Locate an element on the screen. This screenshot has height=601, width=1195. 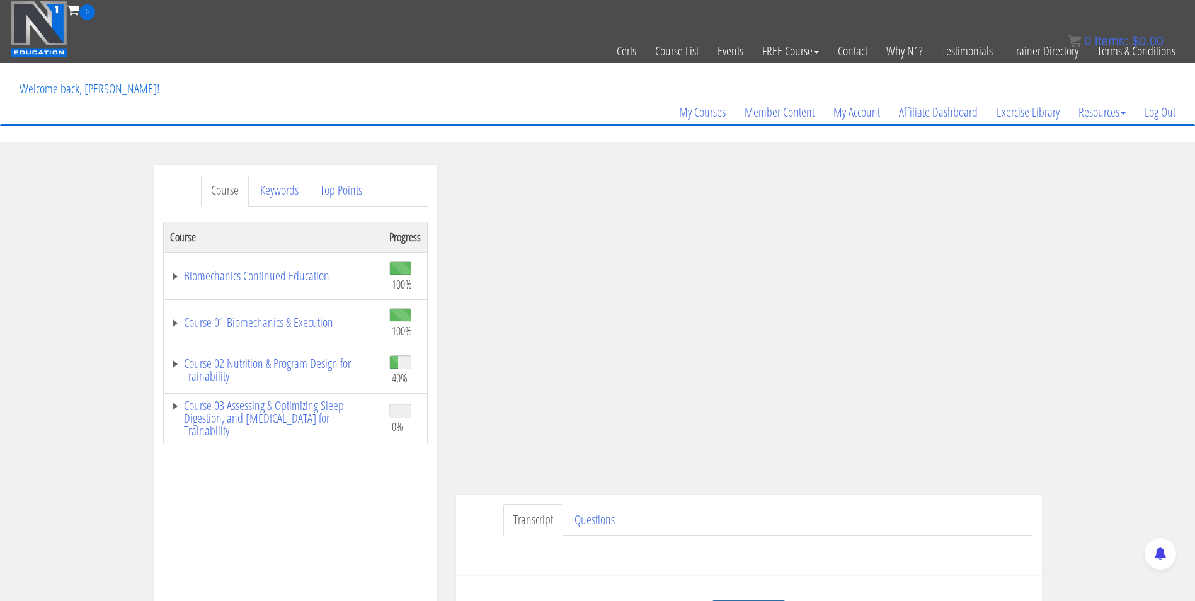
a: Terms & Conditions is located at coordinates (1136, 51).